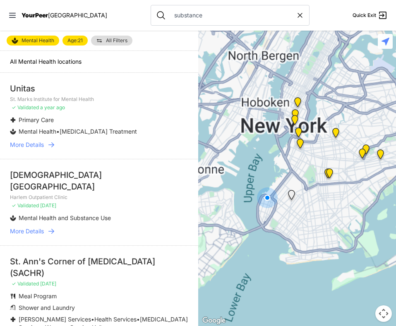  I want to click on div: East New York Hub - Highland Park Center, so click(362, 155).